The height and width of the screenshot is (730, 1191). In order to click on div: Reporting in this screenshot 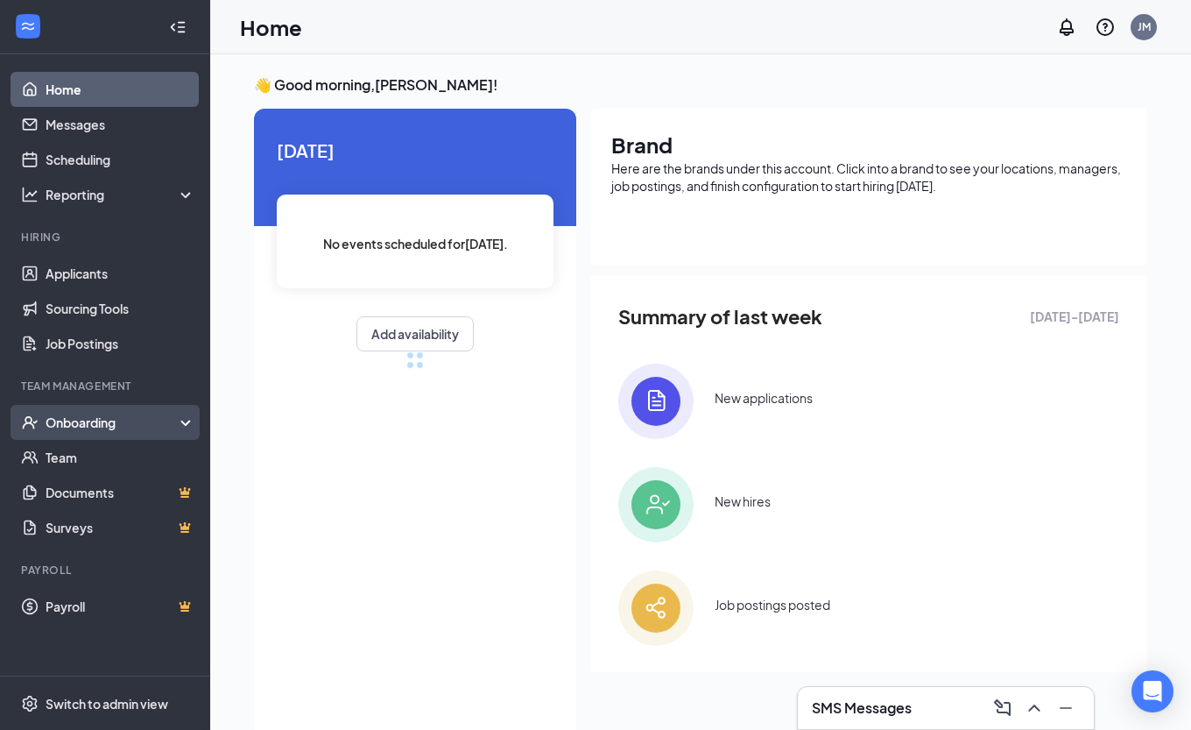, I will do `click(121, 194)`.